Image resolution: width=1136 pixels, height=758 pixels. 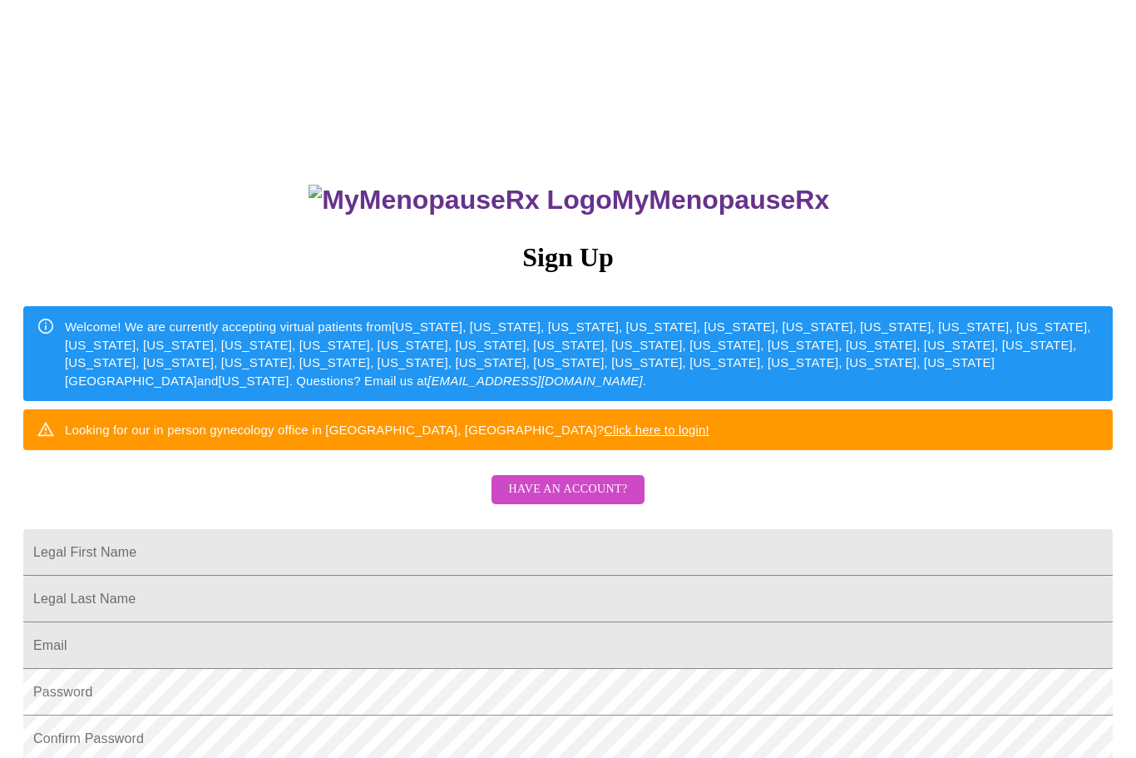 I want to click on button: Have an account?, so click(x=567, y=489).